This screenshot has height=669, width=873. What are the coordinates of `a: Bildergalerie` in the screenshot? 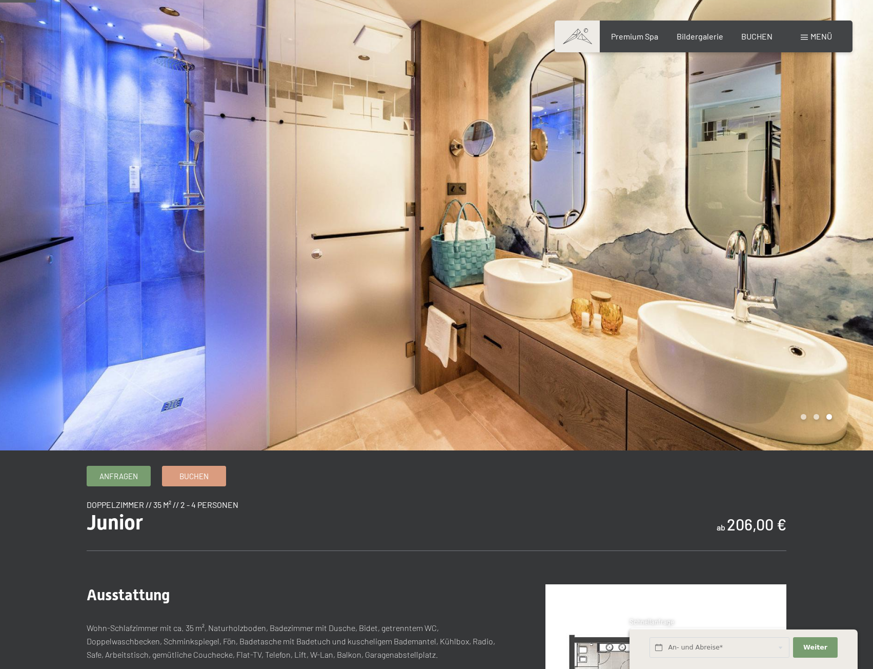 It's located at (700, 36).